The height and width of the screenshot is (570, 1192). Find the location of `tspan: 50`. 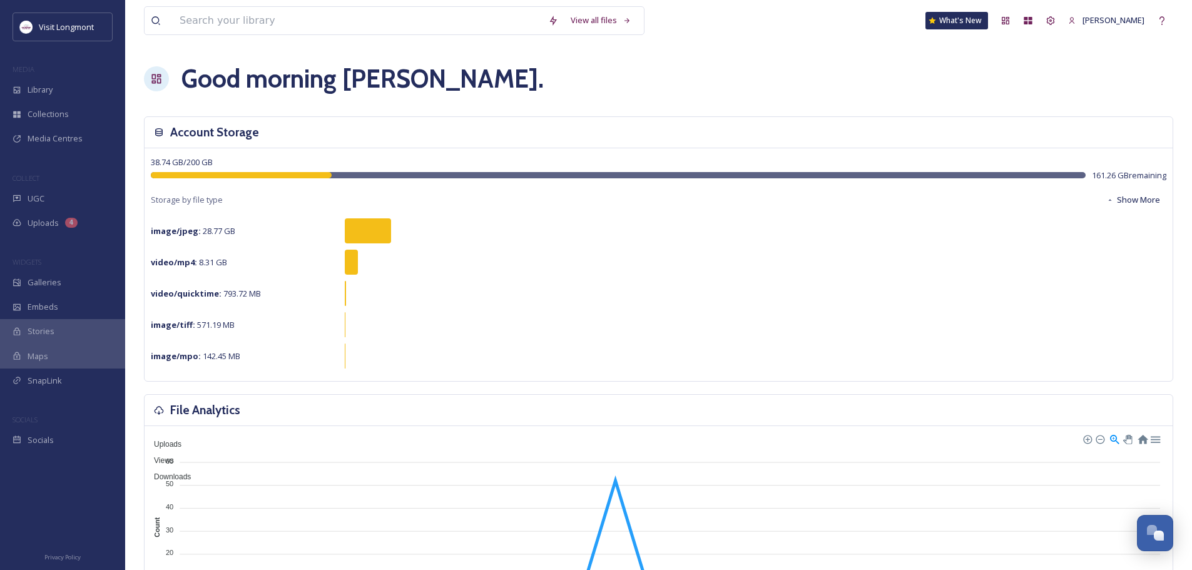

tspan: 50 is located at coordinates (170, 484).